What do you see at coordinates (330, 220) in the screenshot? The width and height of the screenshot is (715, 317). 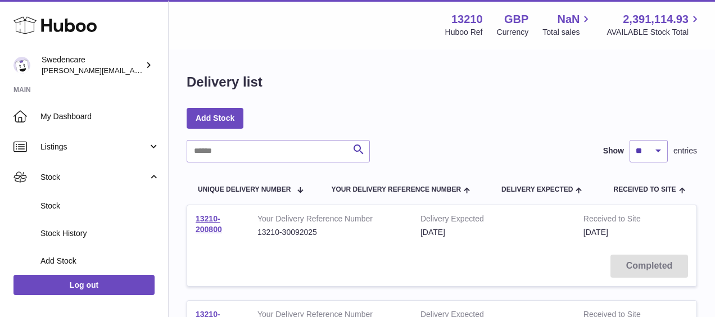 I see `strong: Your Delivery Reference Number` at bounding box center [330, 220].